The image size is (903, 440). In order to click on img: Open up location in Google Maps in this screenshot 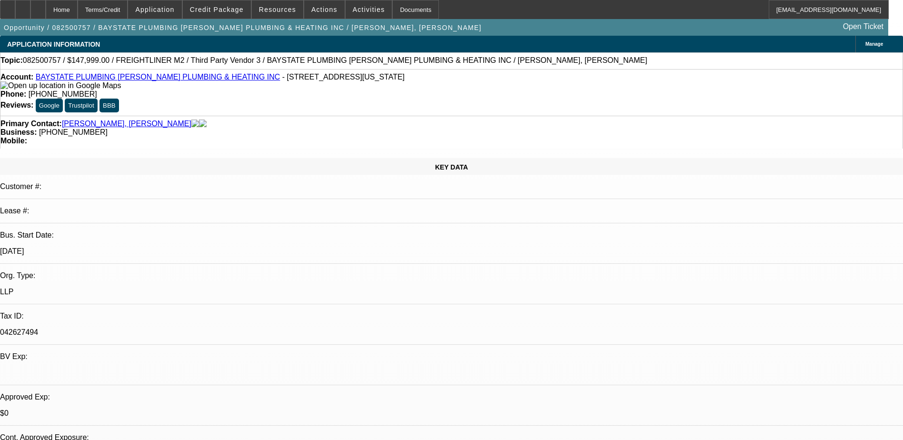, I will do `click(60, 86)`.